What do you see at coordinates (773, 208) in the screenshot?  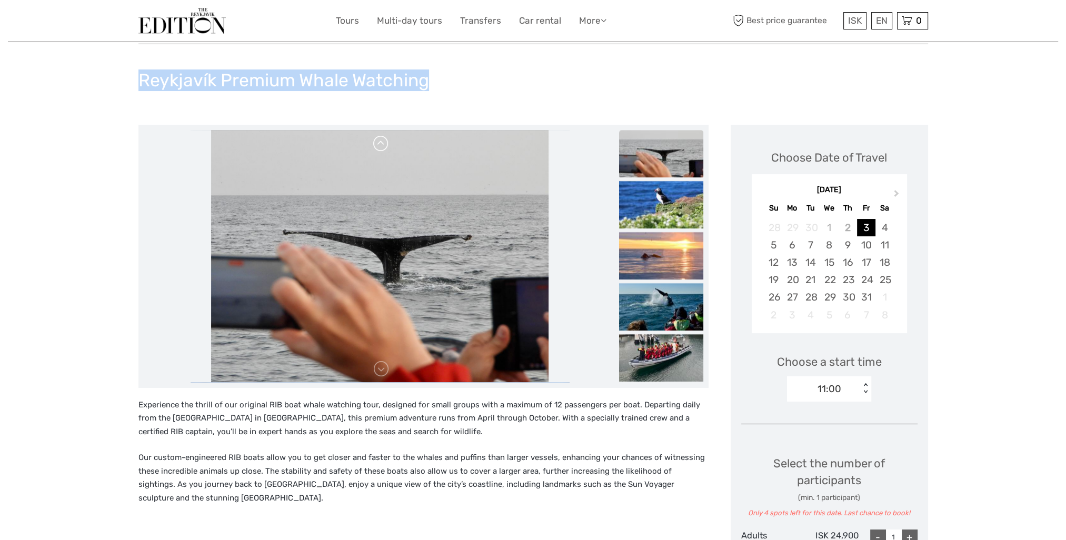 I see `div: Su` at bounding box center [773, 208].